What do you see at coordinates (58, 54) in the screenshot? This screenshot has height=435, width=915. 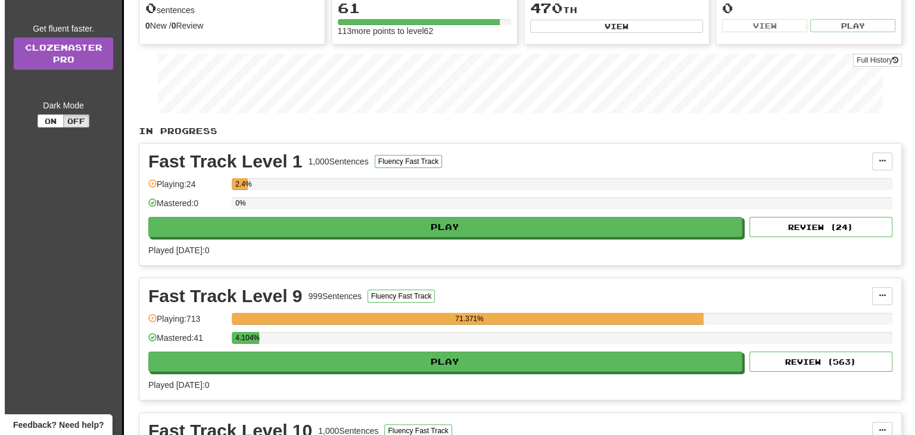 I see `a: ClozemasterPro` at bounding box center [58, 54].